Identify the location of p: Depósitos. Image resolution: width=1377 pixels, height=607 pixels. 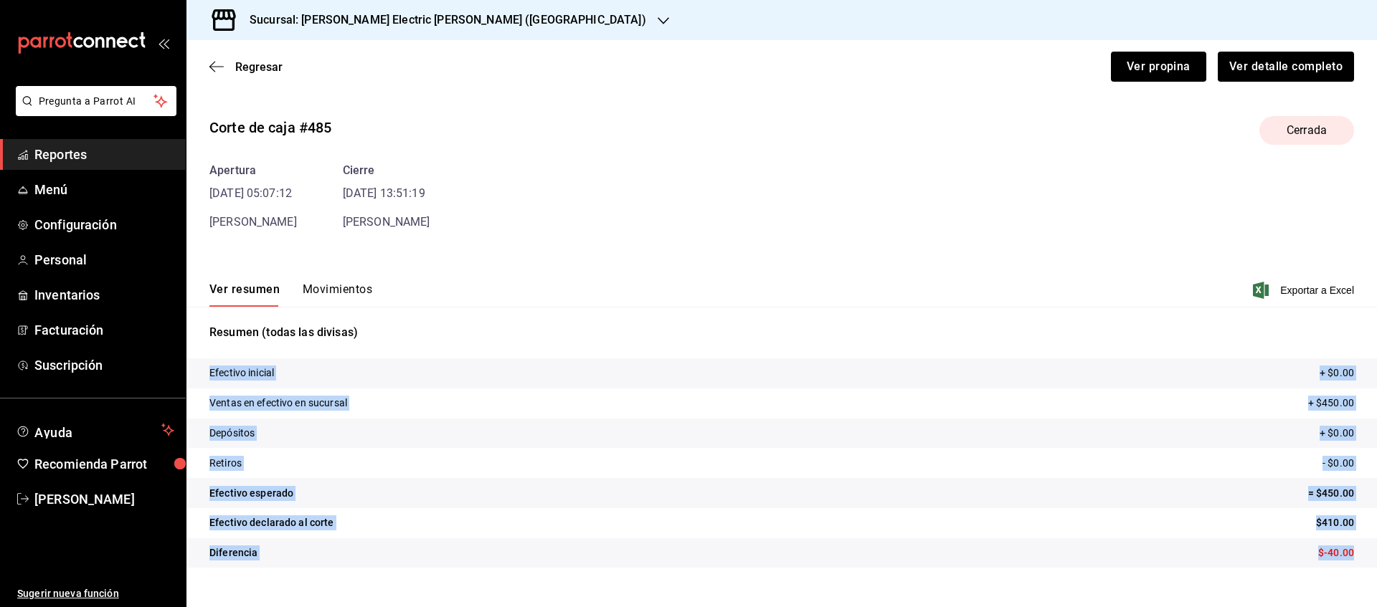
(232, 433).